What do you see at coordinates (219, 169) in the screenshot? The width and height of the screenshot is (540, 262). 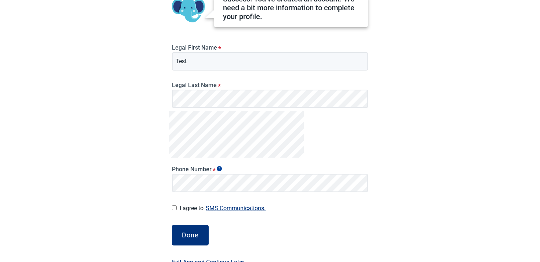 I see `span: Show tooltip` at bounding box center [219, 169].